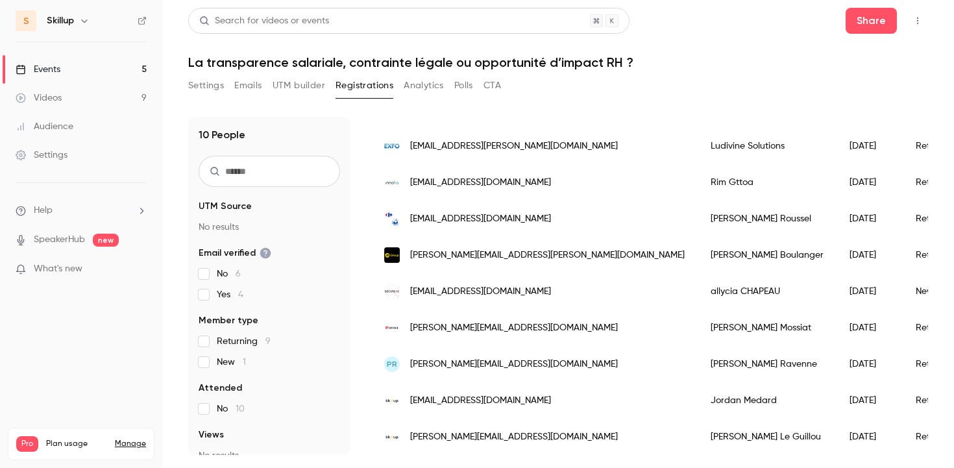 The height and width of the screenshot is (468, 954). Describe the element at coordinates (392, 291) in the screenshot. I see `img: secure-ic.com` at that location.